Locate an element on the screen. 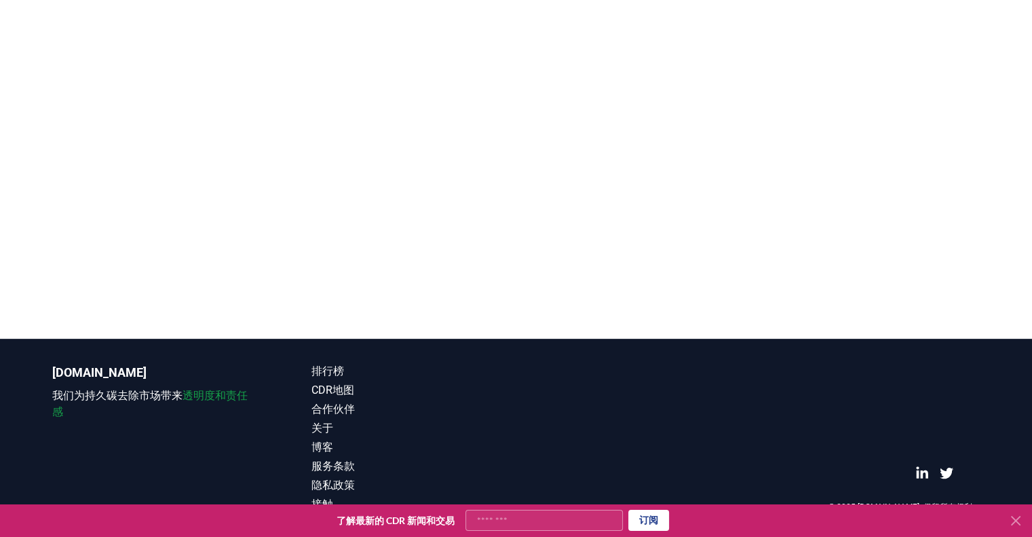  a: LinkedIn is located at coordinates (922, 473).